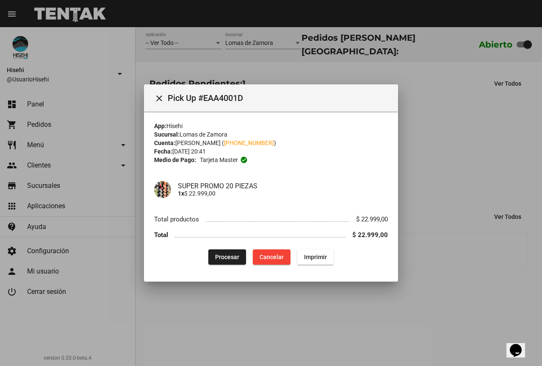 This screenshot has width=542, height=366. I want to click on span: Imprimir, so click(316, 257).